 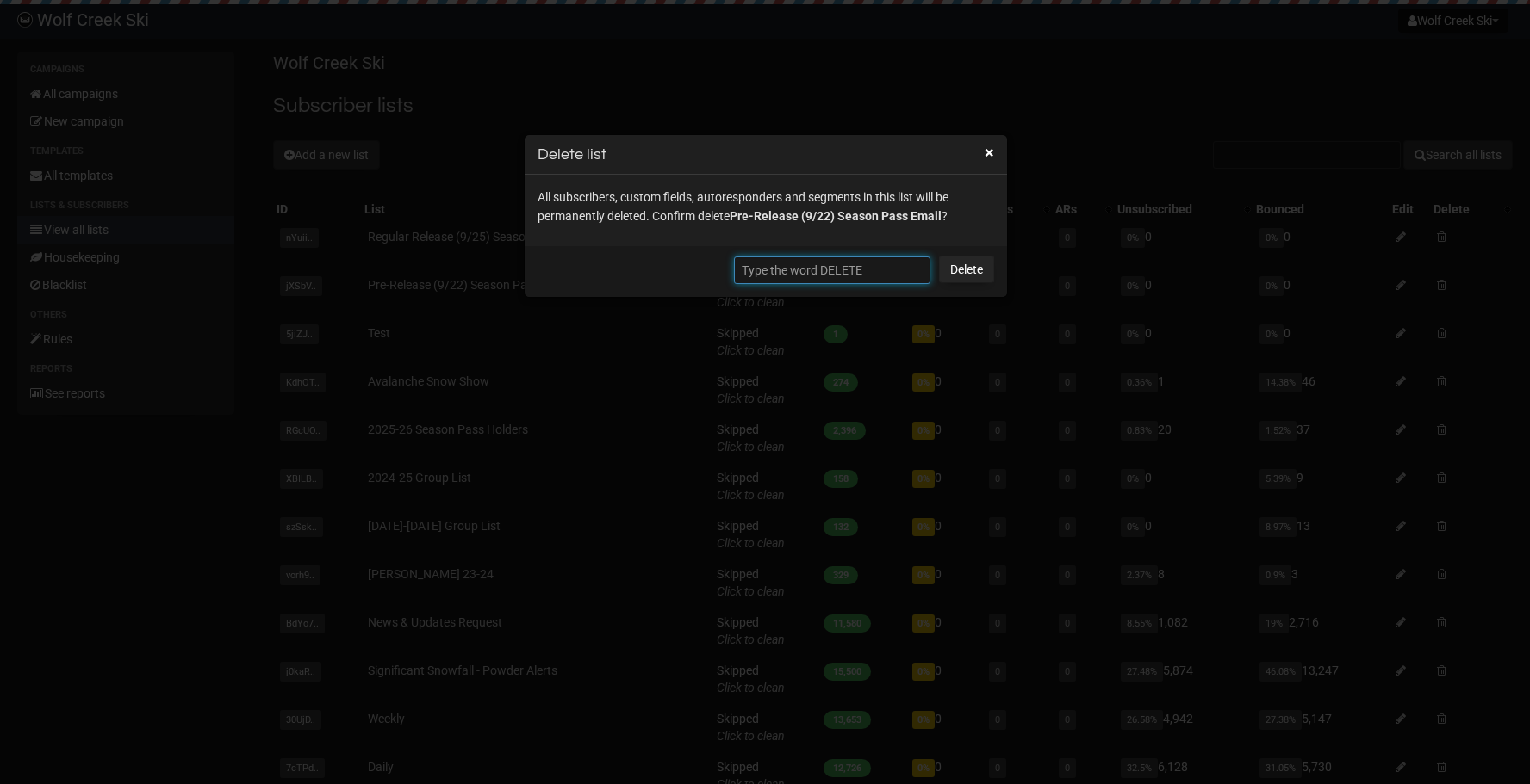 What do you see at coordinates (966, 270) in the screenshot?
I see `a: Delete` at bounding box center [966, 270].